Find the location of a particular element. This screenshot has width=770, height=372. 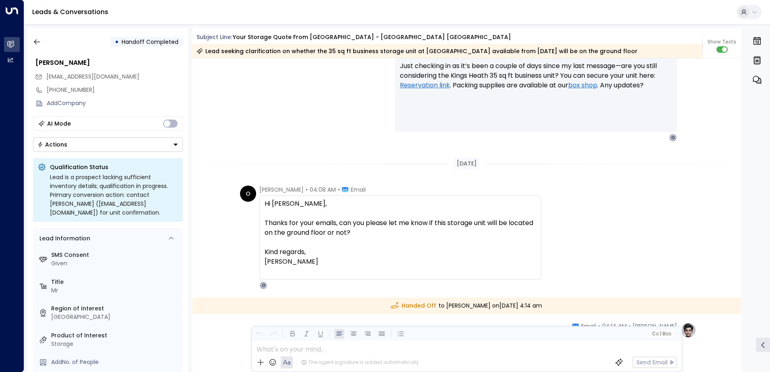

a: Reservation link is located at coordinates (425, 85).